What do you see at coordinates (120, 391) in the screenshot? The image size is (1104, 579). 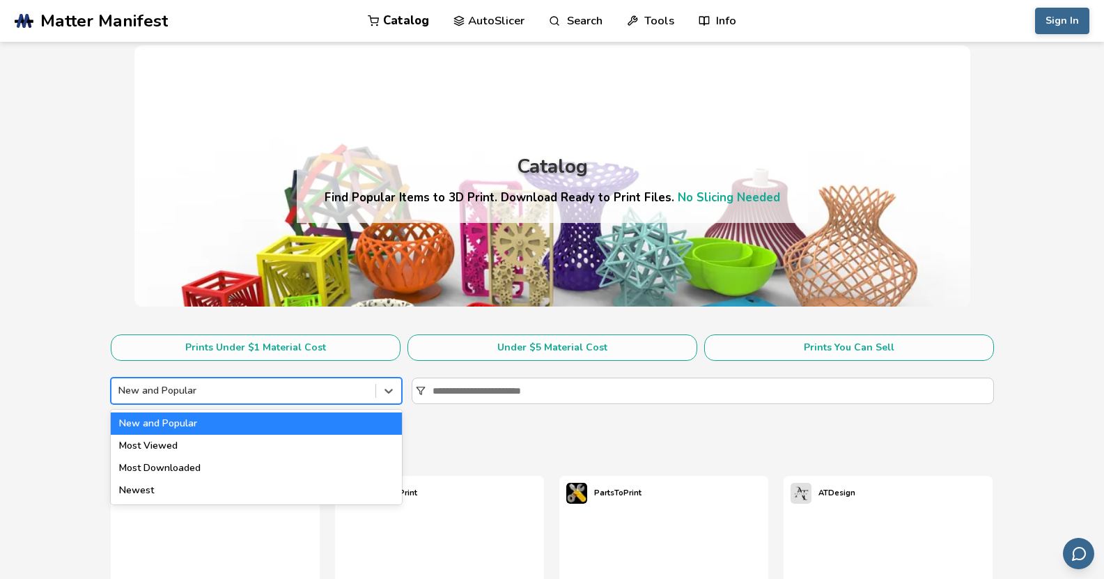 I see `input: New and PopularNew and PopularMost ViewedMost DownloadedNewest` at bounding box center [120, 391].